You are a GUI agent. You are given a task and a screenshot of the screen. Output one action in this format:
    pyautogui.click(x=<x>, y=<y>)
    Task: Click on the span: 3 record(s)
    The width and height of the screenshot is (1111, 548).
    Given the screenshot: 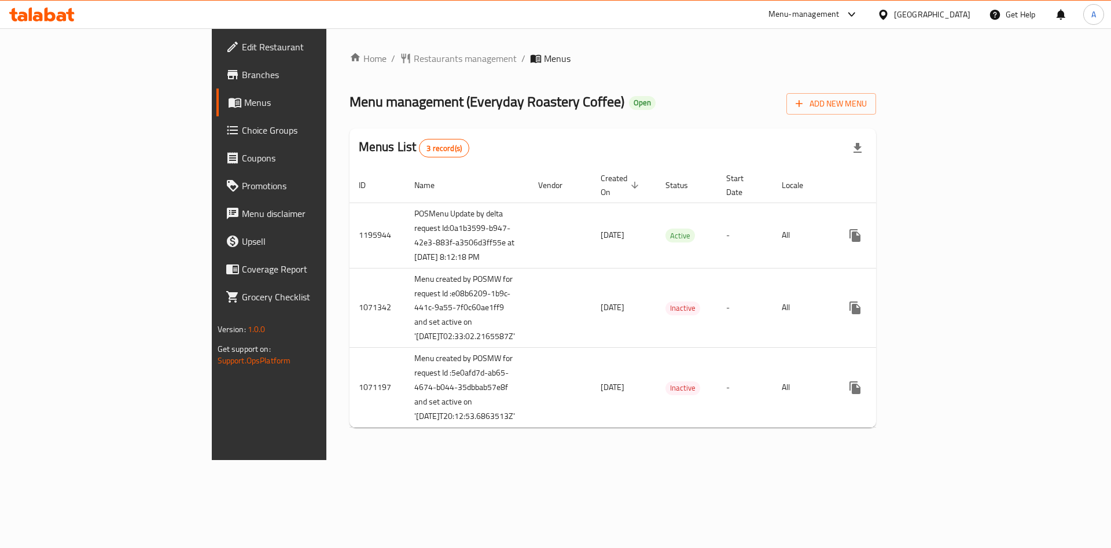 What is the action you would take?
    pyautogui.click(x=444, y=148)
    